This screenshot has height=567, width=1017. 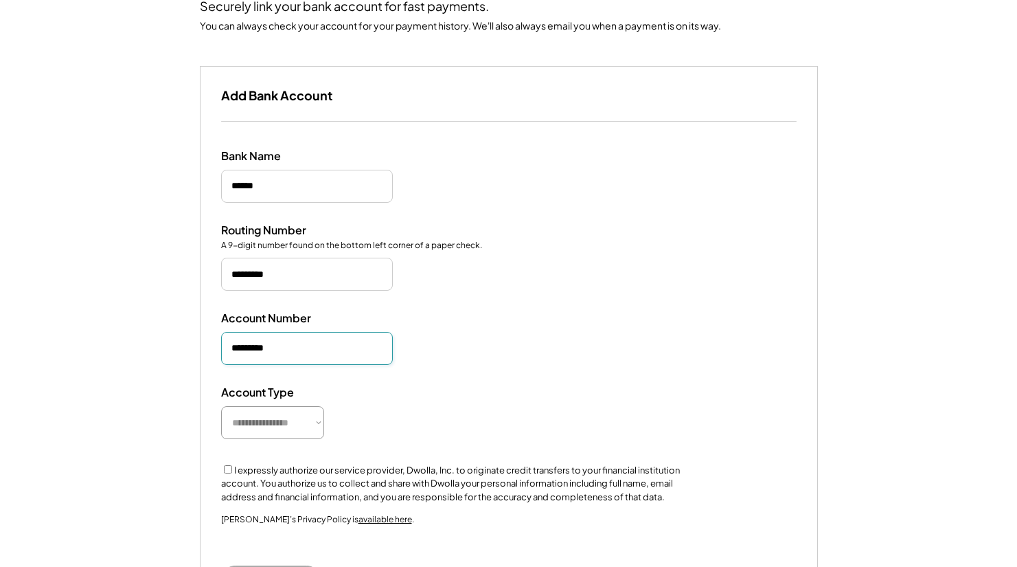 What do you see at coordinates (290, 318) in the screenshot?
I see `div: Account Number` at bounding box center [290, 318].